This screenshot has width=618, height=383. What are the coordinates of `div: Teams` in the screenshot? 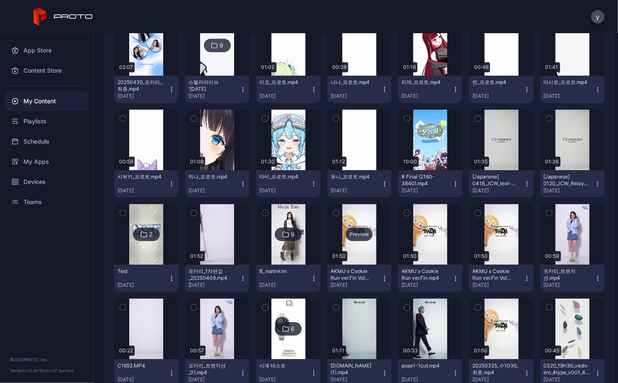 It's located at (47, 202).